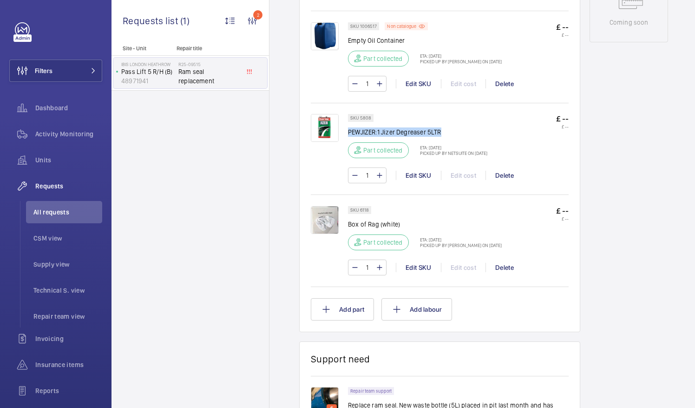 Image resolution: width=695 pixels, height=408 pixels. What do you see at coordinates (69, 364) in the screenshot?
I see `span: Insurance items` at bounding box center [69, 364].